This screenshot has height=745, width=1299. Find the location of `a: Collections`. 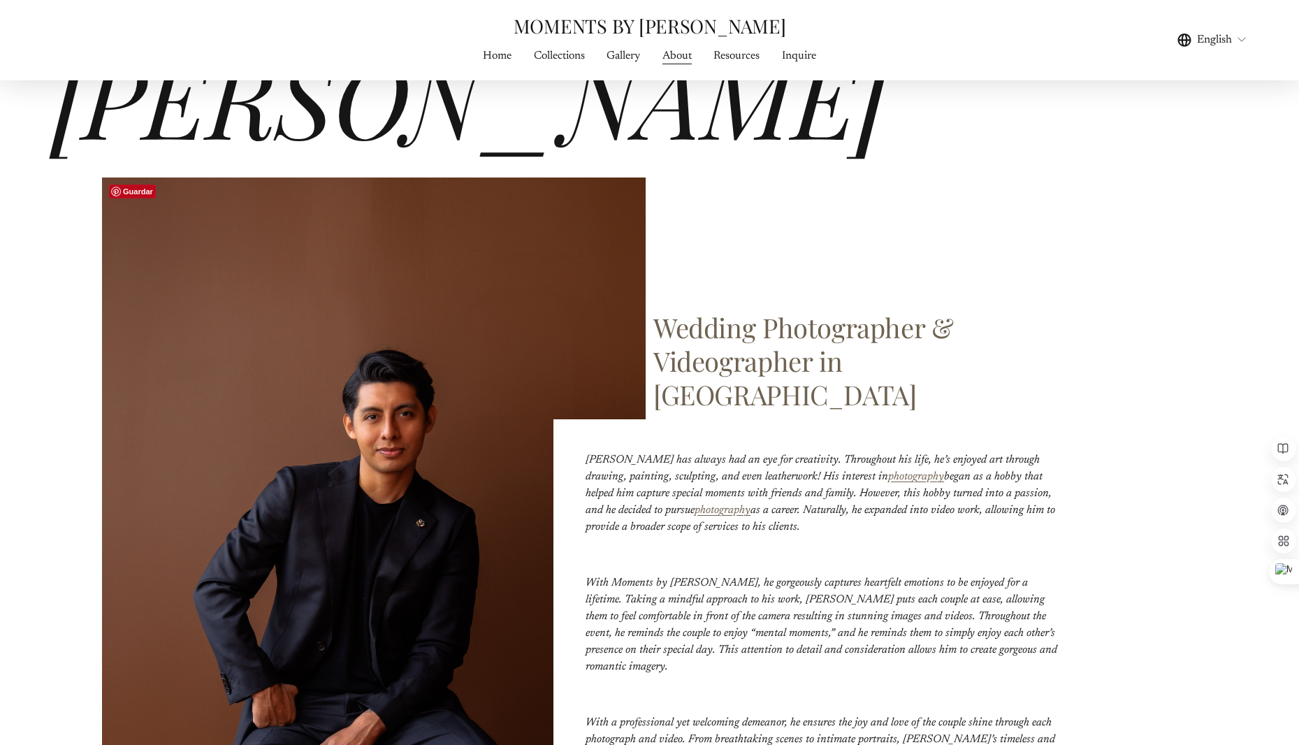

a: Collections is located at coordinates (559, 56).